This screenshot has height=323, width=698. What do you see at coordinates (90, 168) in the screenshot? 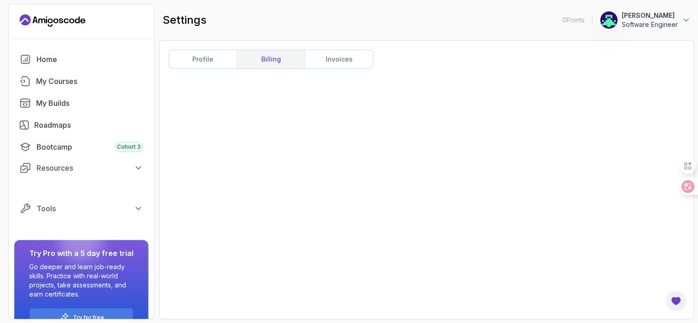
I see `div: Resources` at bounding box center [90, 168].